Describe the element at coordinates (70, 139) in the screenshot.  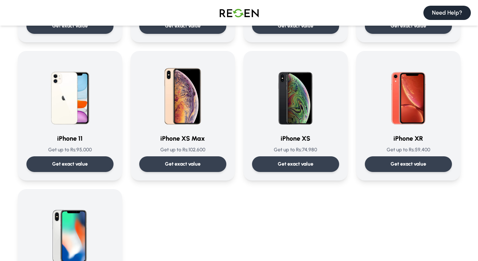
I see `h3: iPhone 11` at that location.